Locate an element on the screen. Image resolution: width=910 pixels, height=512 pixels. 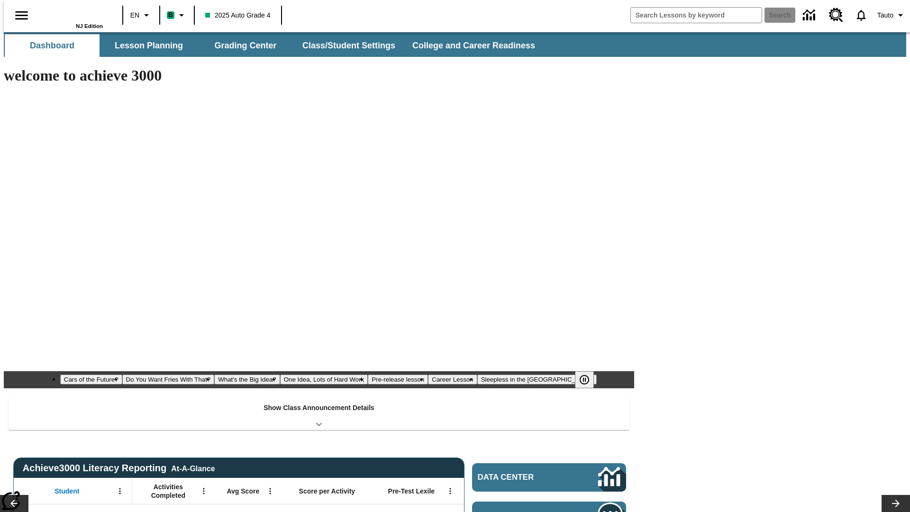
span: Data Center is located at coordinates (522, 477).